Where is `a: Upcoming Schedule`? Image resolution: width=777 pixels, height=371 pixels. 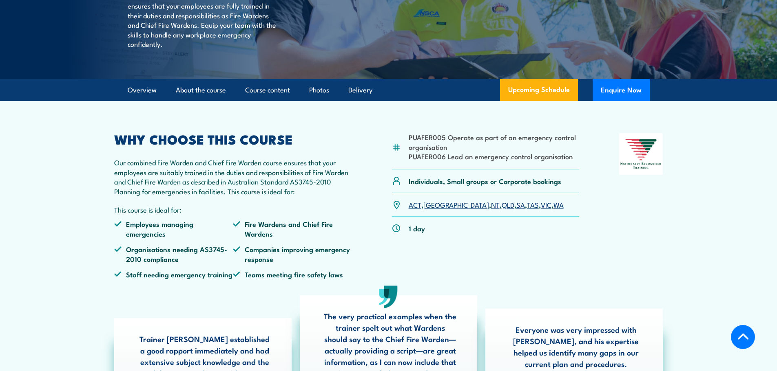
a: Upcoming Schedule is located at coordinates (539, 90).